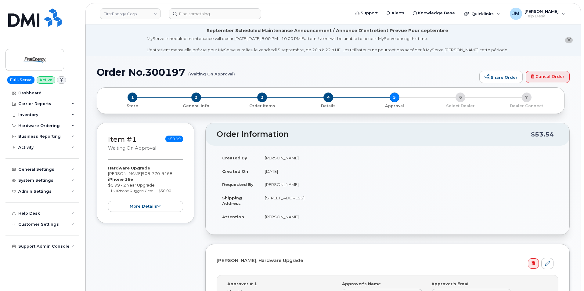  I want to click on h1: Order No.300197, so click(286, 72).